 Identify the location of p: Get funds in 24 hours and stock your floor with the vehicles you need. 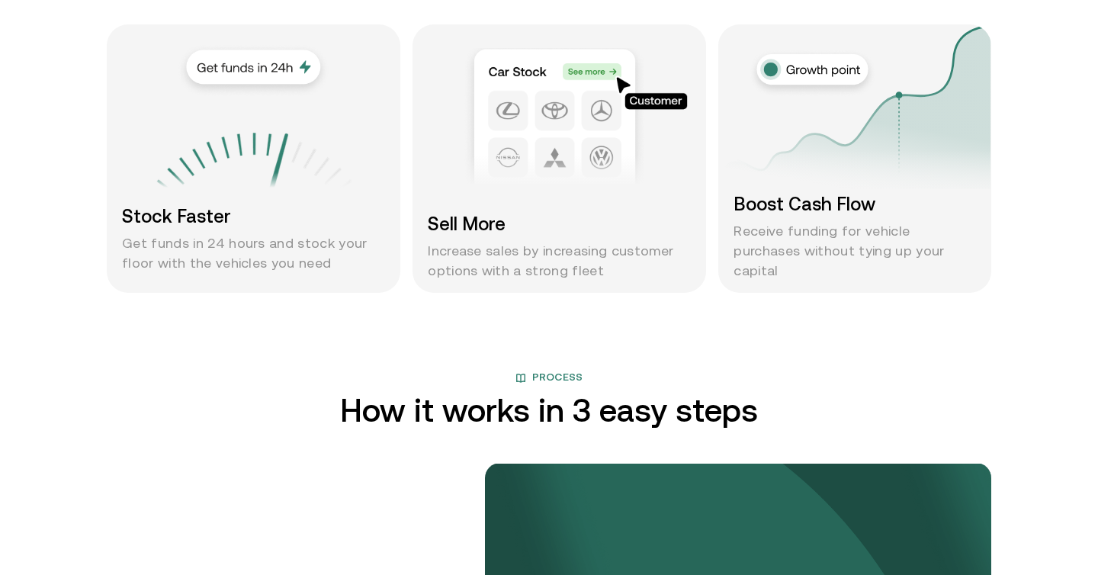
(253, 253).